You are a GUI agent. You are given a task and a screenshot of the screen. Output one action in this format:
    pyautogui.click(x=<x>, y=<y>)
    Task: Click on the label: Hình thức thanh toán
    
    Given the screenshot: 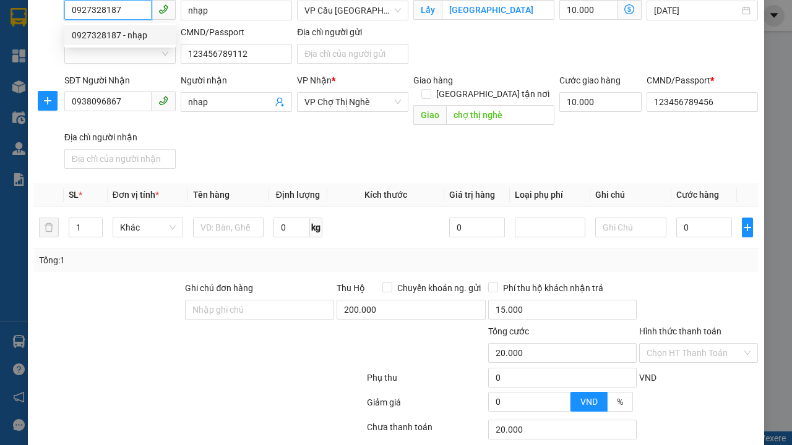 What is the action you would take?
    pyautogui.click(x=680, y=332)
    